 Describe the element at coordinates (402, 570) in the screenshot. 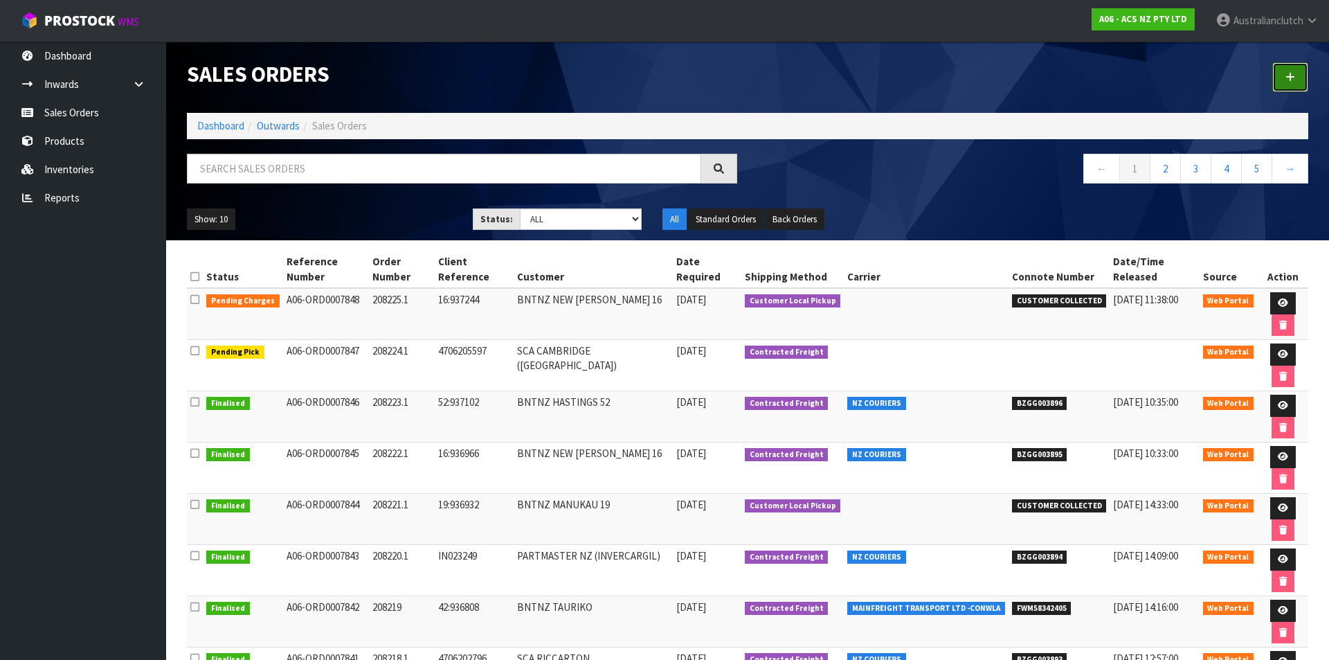

I see `td: 208220.1` at that location.